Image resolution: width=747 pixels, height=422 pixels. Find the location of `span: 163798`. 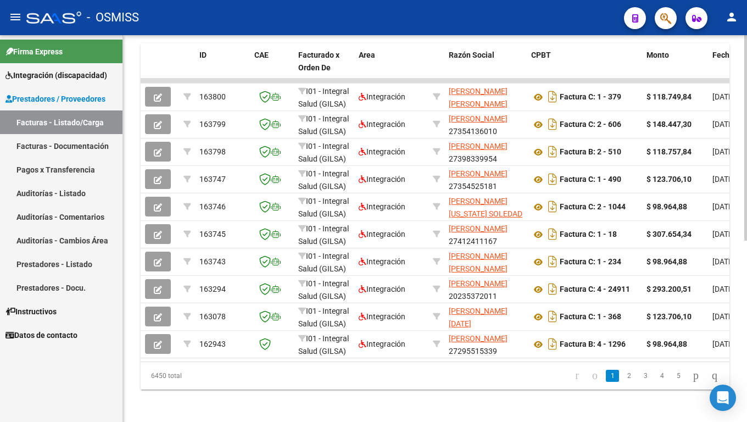

span: 163798 is located at coordinates (213, 152).